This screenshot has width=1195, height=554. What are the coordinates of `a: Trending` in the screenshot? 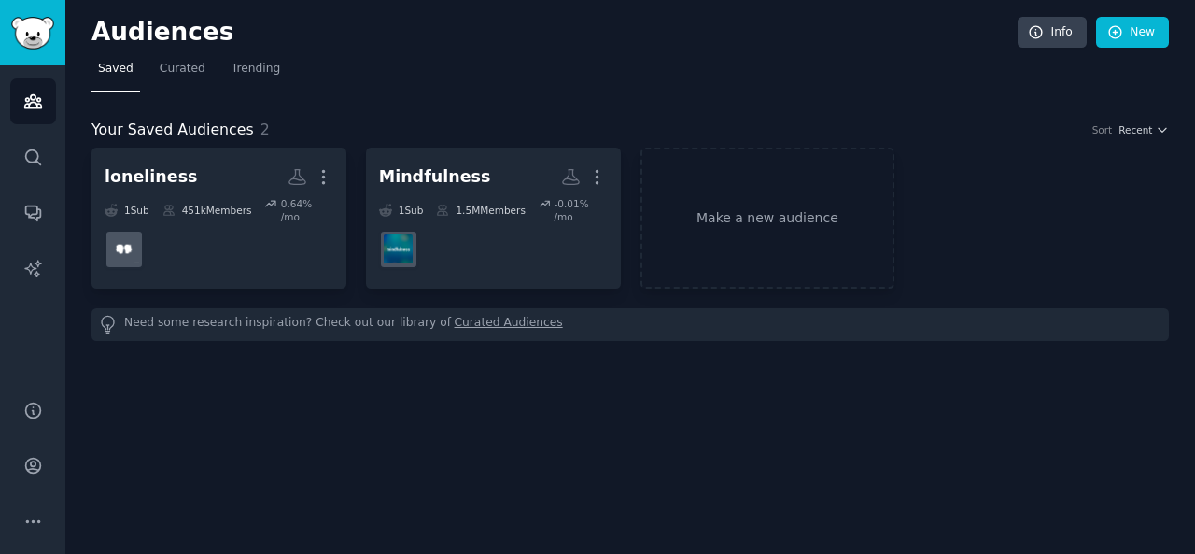 It's located at (256, 73).